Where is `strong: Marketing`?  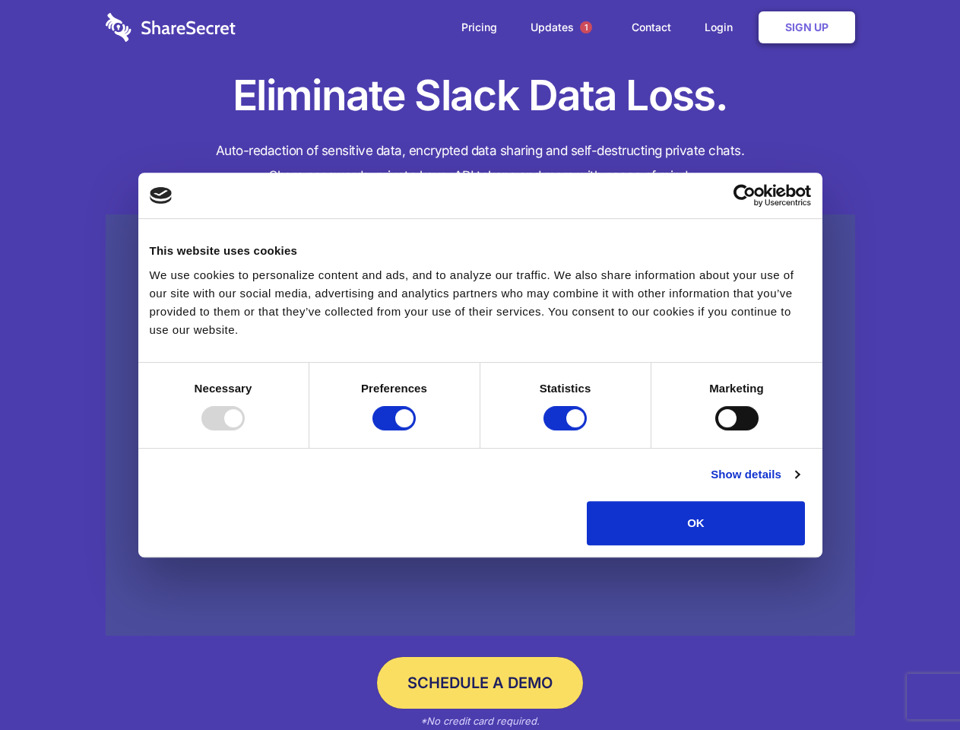 strong: Marketing is located at coordinates (736, 388).